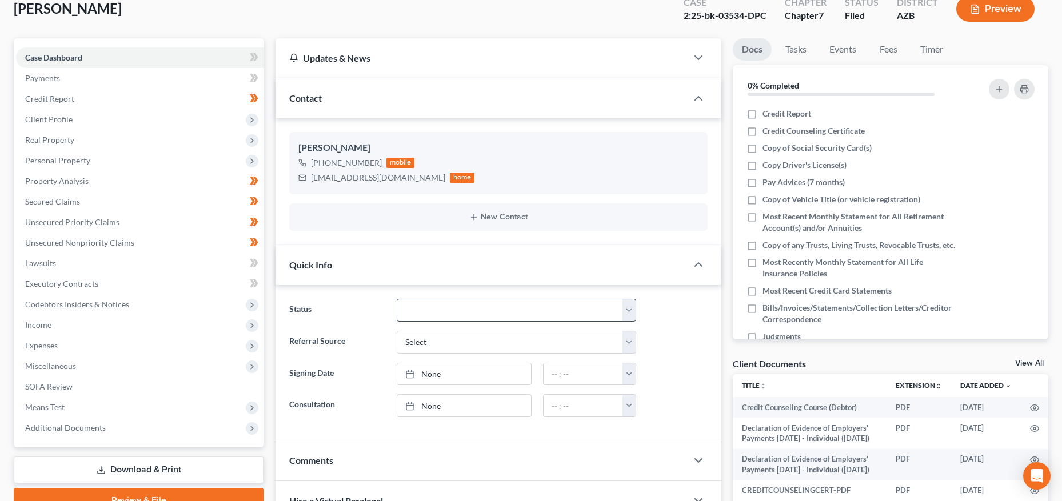 The height and width of the screenshot is (501, 1062). I want to click on span: Quick Info, so click(310, 265).